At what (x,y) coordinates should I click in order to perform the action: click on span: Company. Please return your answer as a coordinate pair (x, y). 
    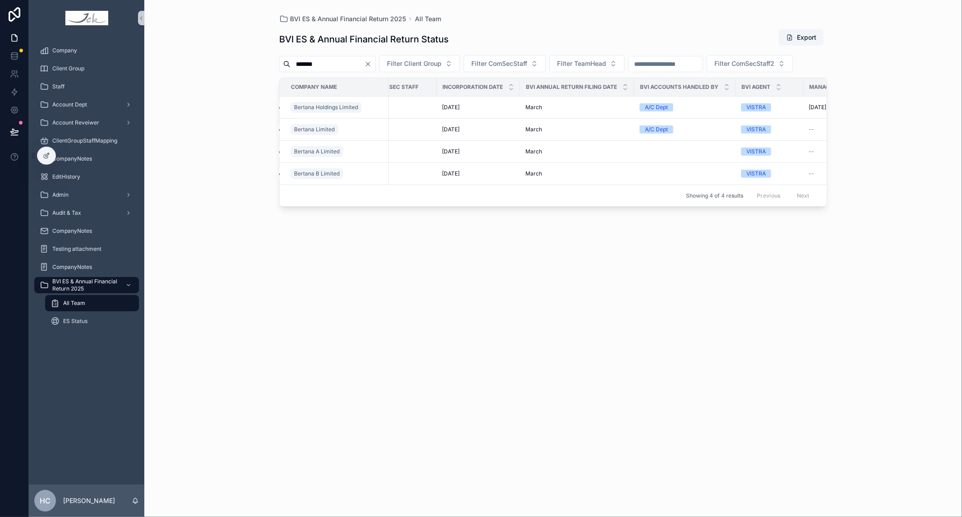
    Looking at the image, I should click on (64, 51).